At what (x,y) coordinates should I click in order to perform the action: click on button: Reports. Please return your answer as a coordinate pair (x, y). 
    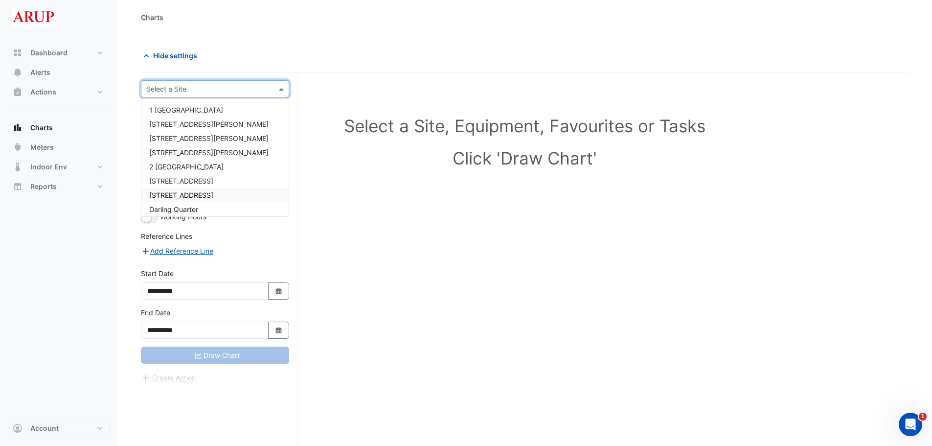
    Looking at the image, I should click on (59, 186).